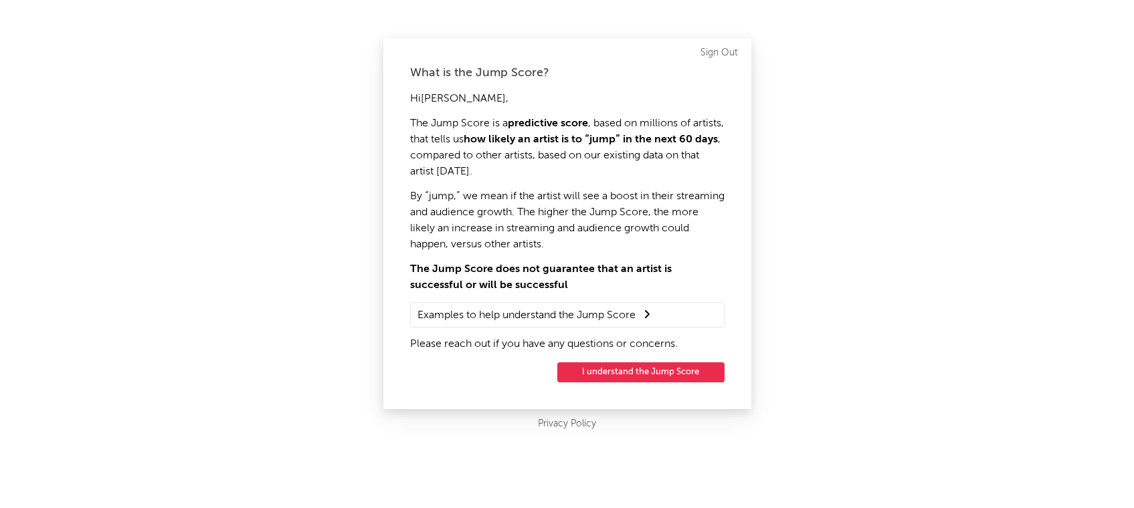  I want to click on strong: predictive score, so click(548, 124).